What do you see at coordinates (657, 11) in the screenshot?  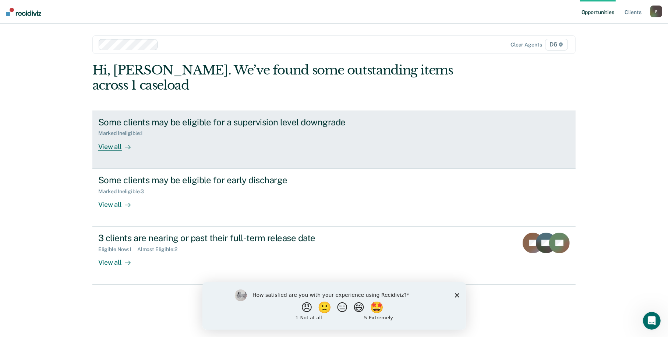 I see `button: F` at bounding box center [657, 11].